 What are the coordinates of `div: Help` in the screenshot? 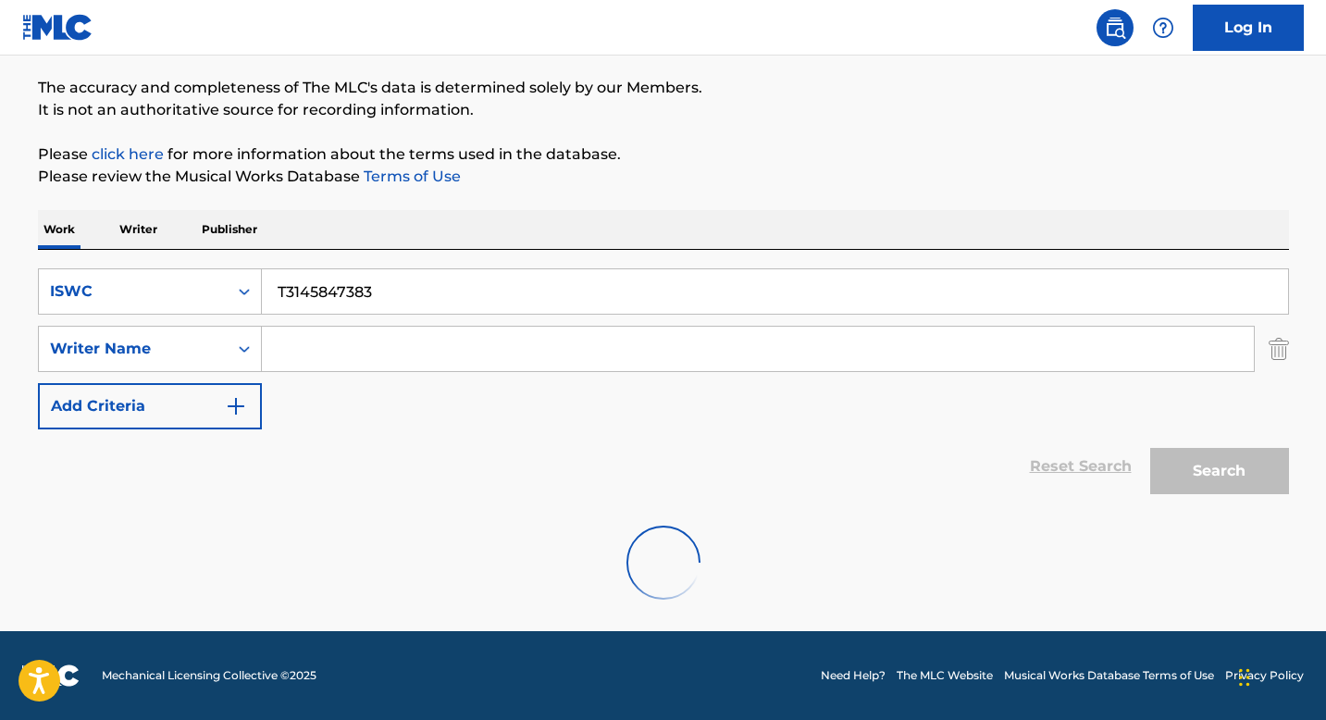 It's located at (1163, 28).